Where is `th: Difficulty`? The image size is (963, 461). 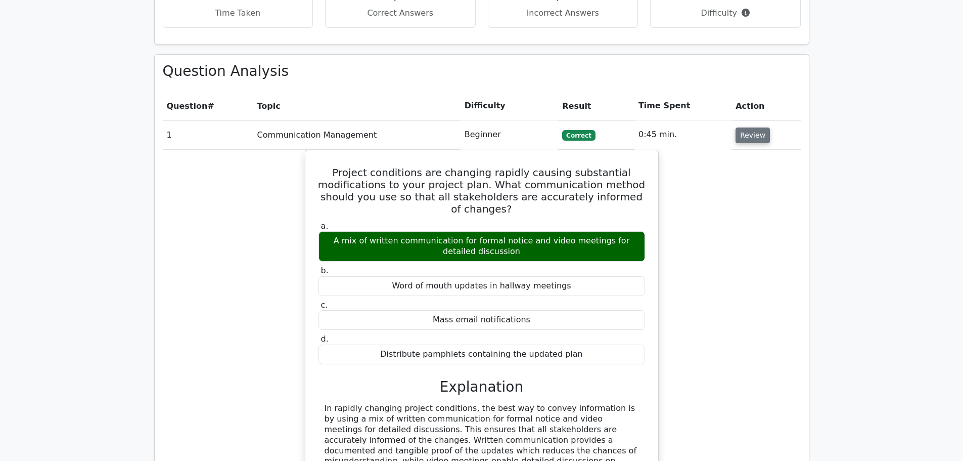
th: Difficulty is located at coordinates (510, 106).